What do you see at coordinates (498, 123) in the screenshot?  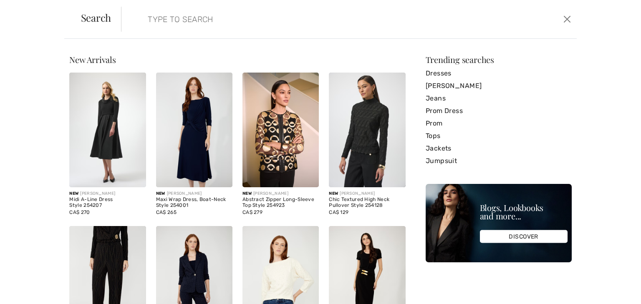 I see `a: Prom` at bounding box center [498, 123].